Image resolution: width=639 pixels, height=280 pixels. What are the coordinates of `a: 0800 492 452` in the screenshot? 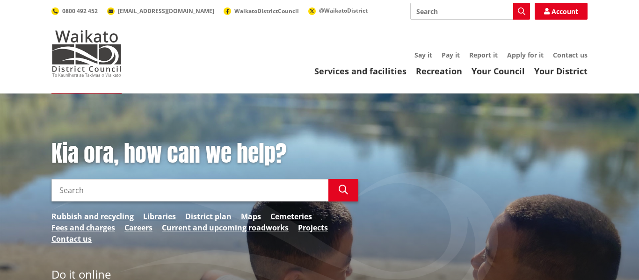 It's located at (74, 11).